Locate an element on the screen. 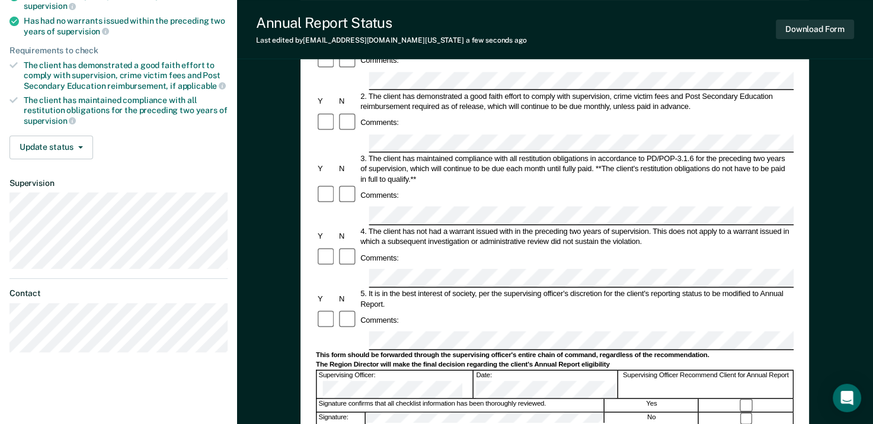  button: Download Form is located at coordinates (815, 29).